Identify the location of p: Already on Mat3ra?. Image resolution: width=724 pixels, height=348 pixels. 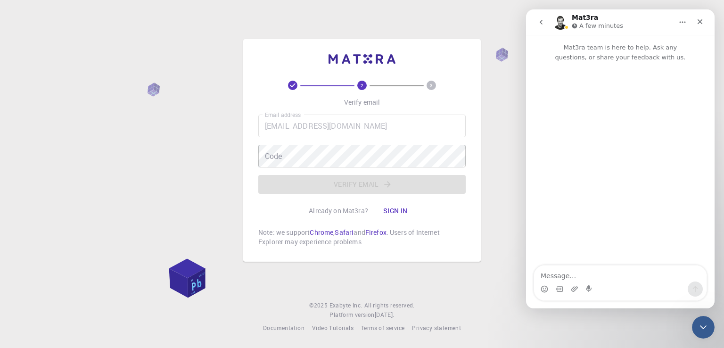
(339, 211).